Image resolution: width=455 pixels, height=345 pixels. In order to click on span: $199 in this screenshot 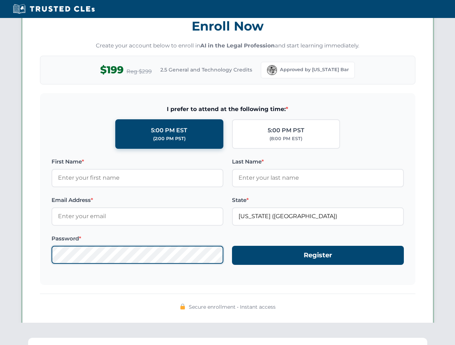, I will do `click(112, 70)`.